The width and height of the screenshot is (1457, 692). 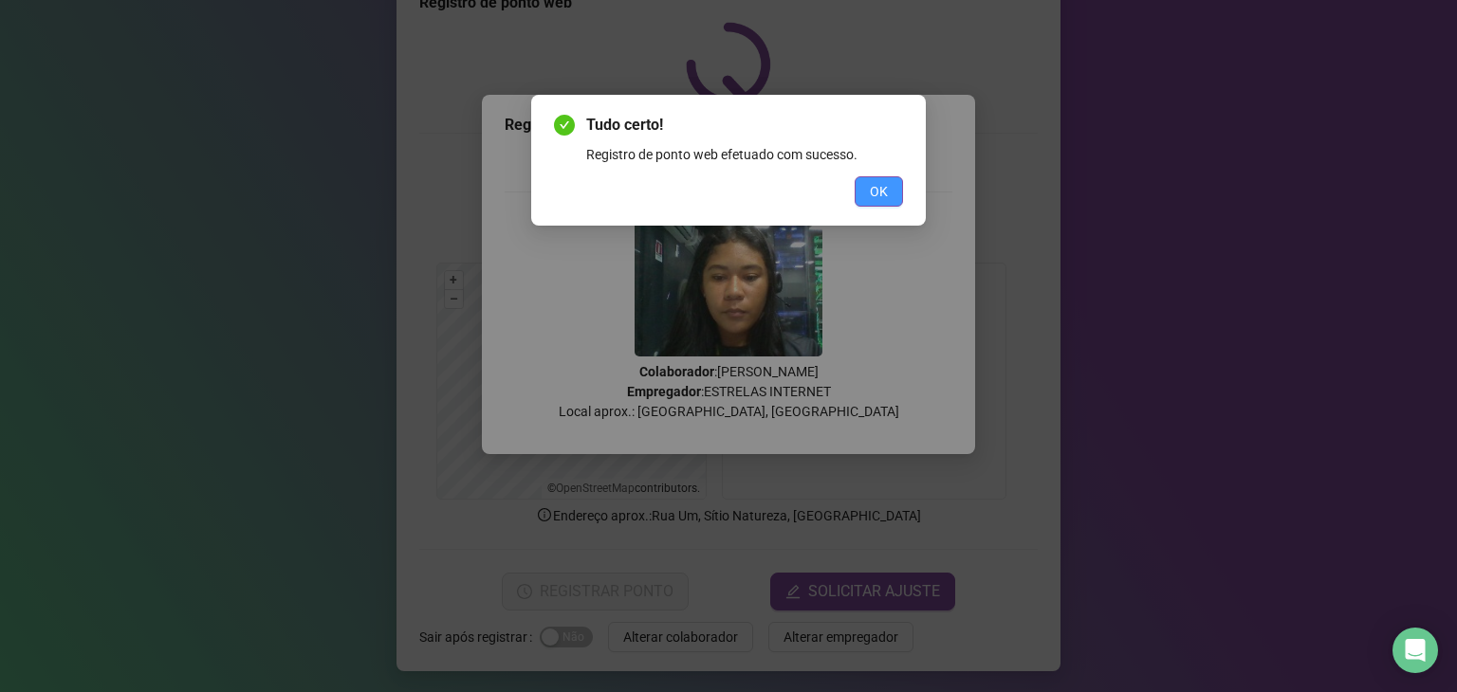 I want to click on div: Open Intercom Messenger, so click(x=1415, y=651).